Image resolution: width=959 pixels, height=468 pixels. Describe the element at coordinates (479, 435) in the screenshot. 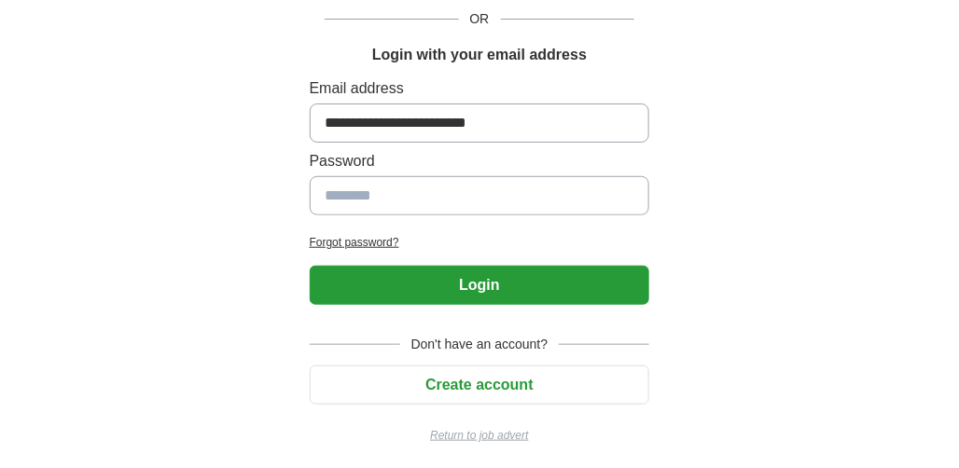

I see `a: Return to job advert` at that location.